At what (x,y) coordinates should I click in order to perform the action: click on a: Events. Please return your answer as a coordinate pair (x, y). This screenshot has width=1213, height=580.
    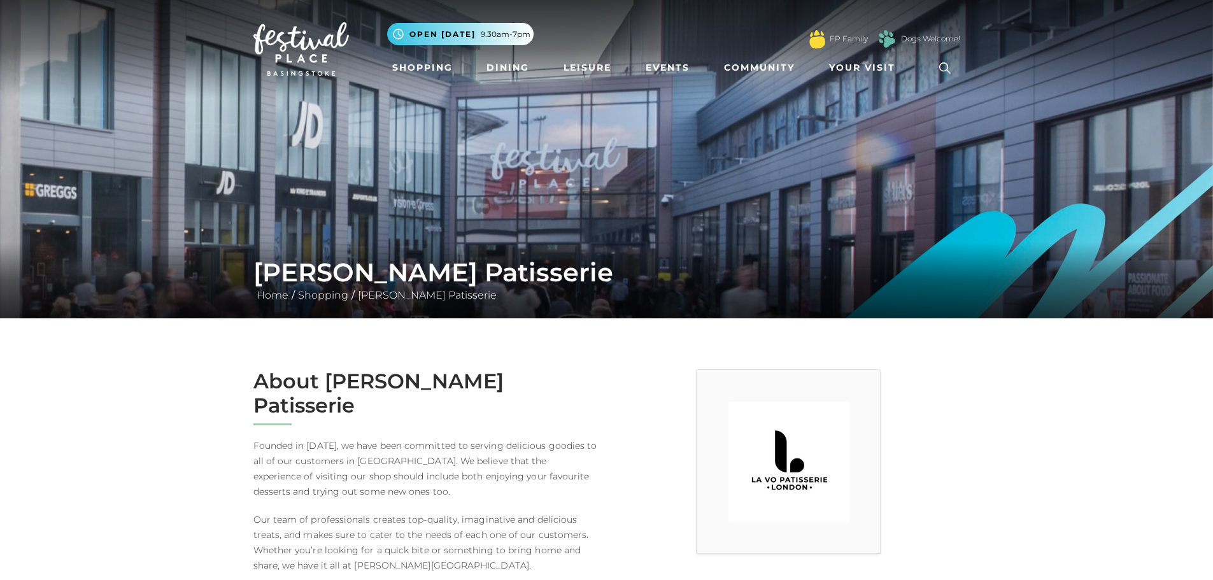
    Looking at the image, I should click on (668, 68).